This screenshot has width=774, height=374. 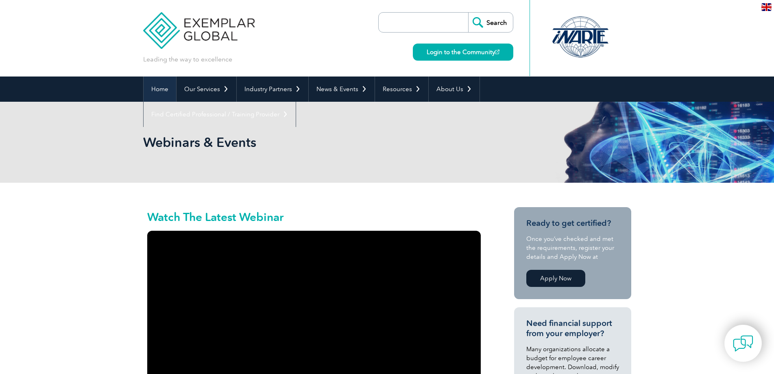 What do you see at coordinates (314, 217) in the screenshot?
I see `h2: Watch The Latest Webinar` at bounding box center [314, 217].